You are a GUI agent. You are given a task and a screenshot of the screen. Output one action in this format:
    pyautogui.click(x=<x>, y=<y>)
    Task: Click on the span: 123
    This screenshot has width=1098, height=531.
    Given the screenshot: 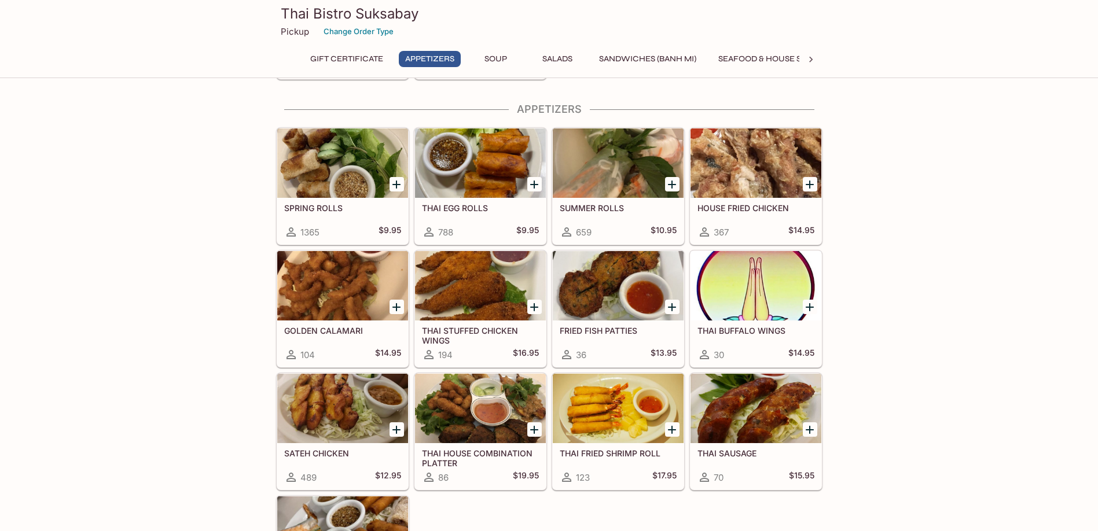 What is the action you would take?
    pyautogui.click(x=583, y=478)
    